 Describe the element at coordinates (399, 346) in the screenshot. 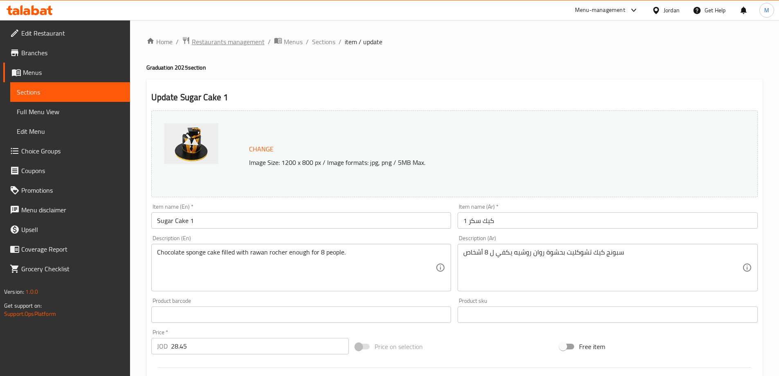

I see `span: Price on selection` at that location.